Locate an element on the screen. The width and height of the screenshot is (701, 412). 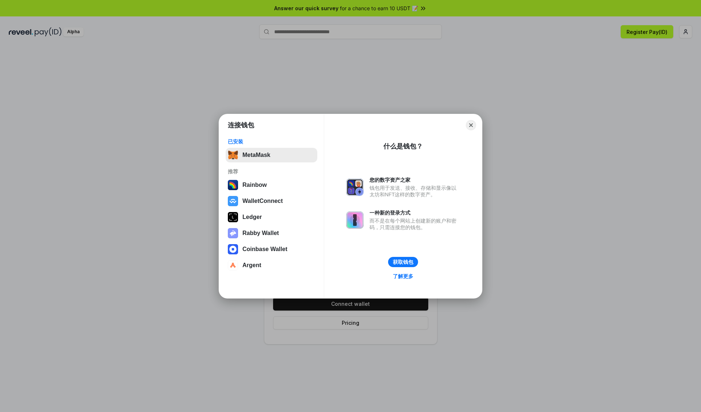
div: 钱包用于发送、接收、存储和显示像以太坊和NFT这样的数字资产。 is located at coordinates (415, 191).